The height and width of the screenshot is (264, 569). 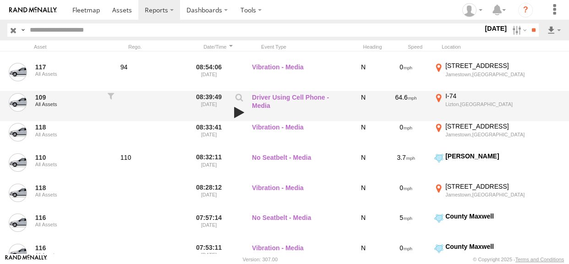 What do you see at coordinates (518, 259) in the screenshot?
I see `div: © Copyright 2025 -` at bounding box center [518, 259].